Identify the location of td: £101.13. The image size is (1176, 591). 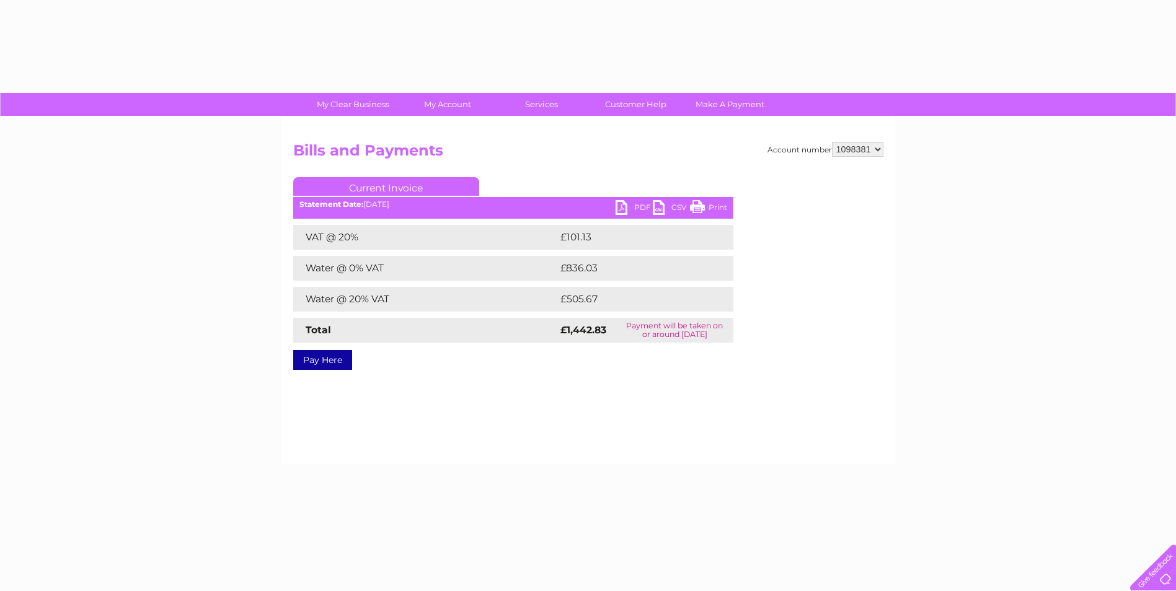
(632, 237).